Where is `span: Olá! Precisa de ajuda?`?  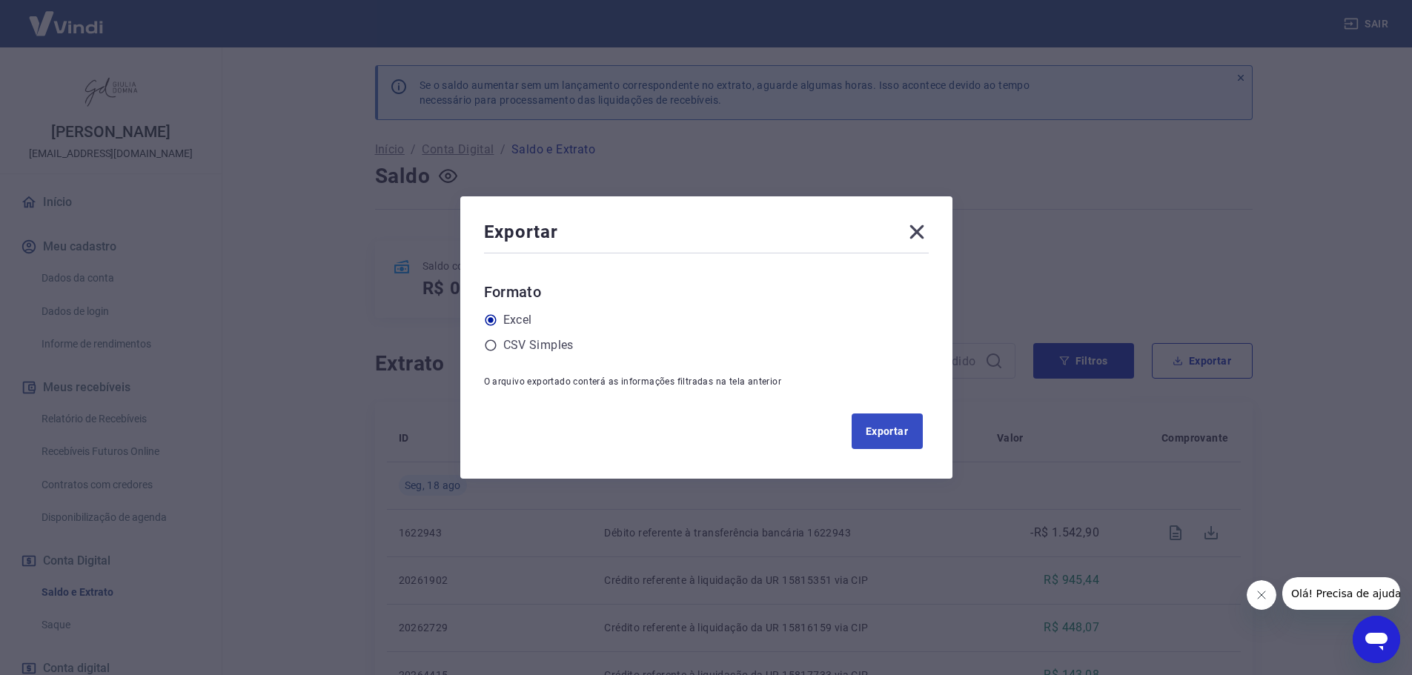 span: Olá! Precisa de ajuda? is located at coordinates (67, 16).